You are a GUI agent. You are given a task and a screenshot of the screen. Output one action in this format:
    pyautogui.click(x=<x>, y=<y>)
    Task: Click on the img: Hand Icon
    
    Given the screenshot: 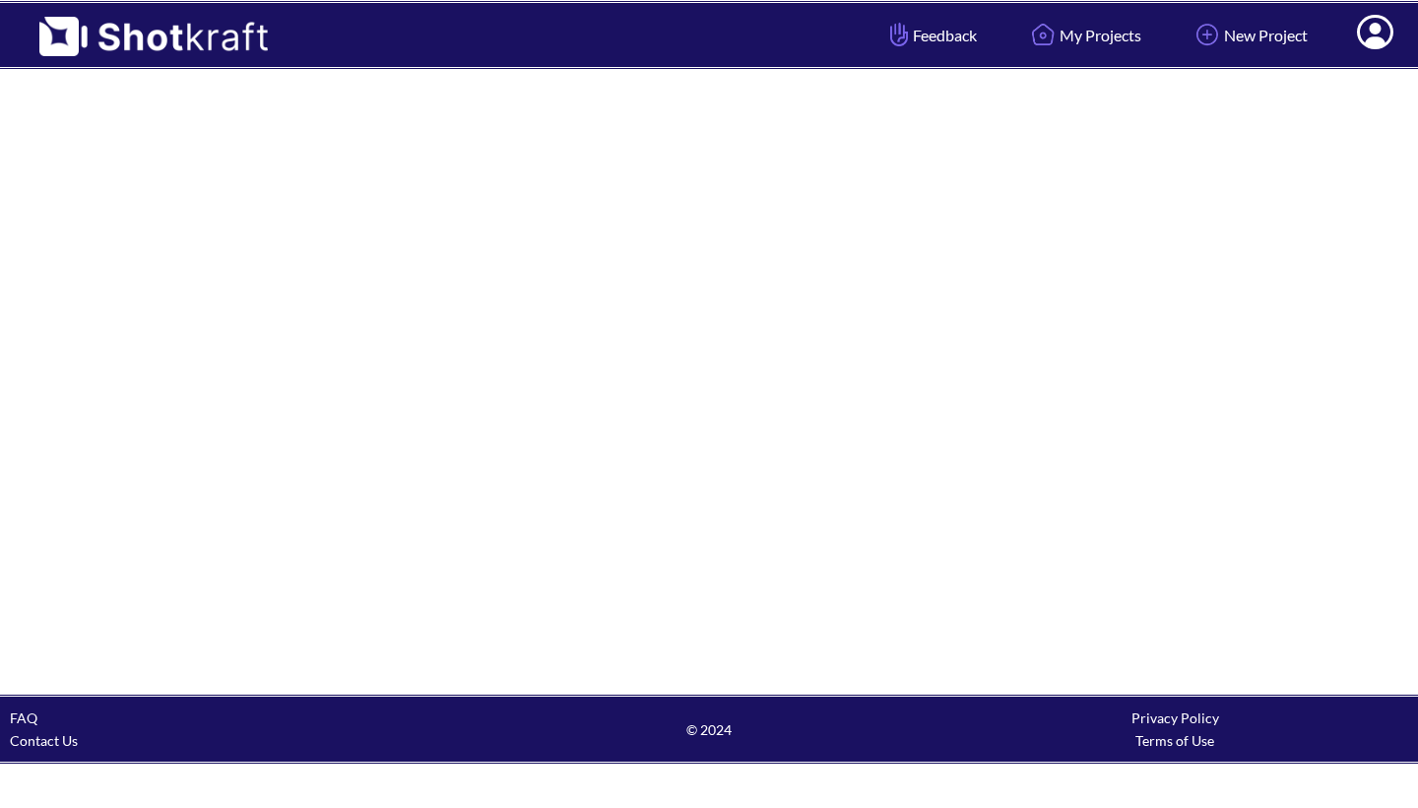 What is the action you would take?
    pyautogui.click(x=899, y=34)
    